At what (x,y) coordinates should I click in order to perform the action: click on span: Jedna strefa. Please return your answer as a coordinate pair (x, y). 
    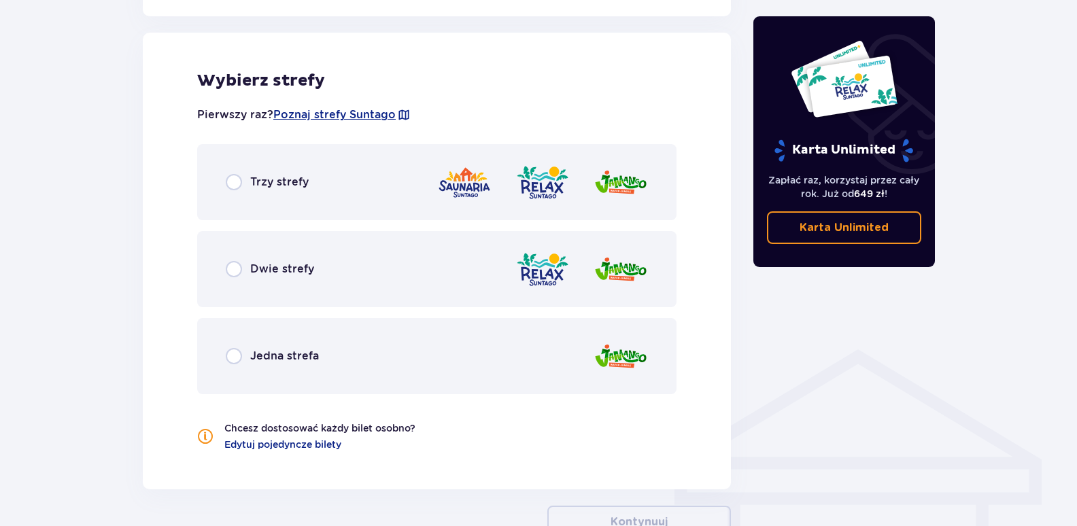
    Looking at the image, I should click on (284, 356).